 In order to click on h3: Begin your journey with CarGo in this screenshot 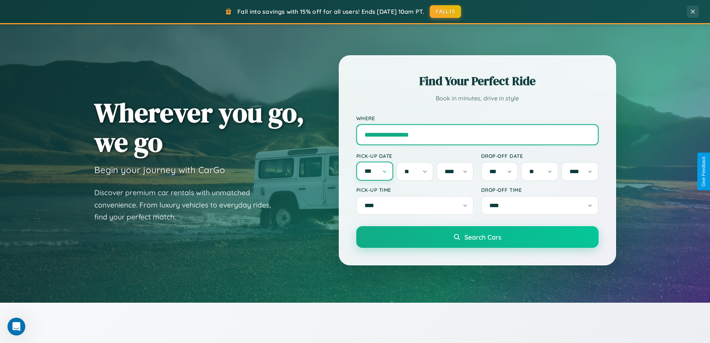, I will do `click(160, 170)`.